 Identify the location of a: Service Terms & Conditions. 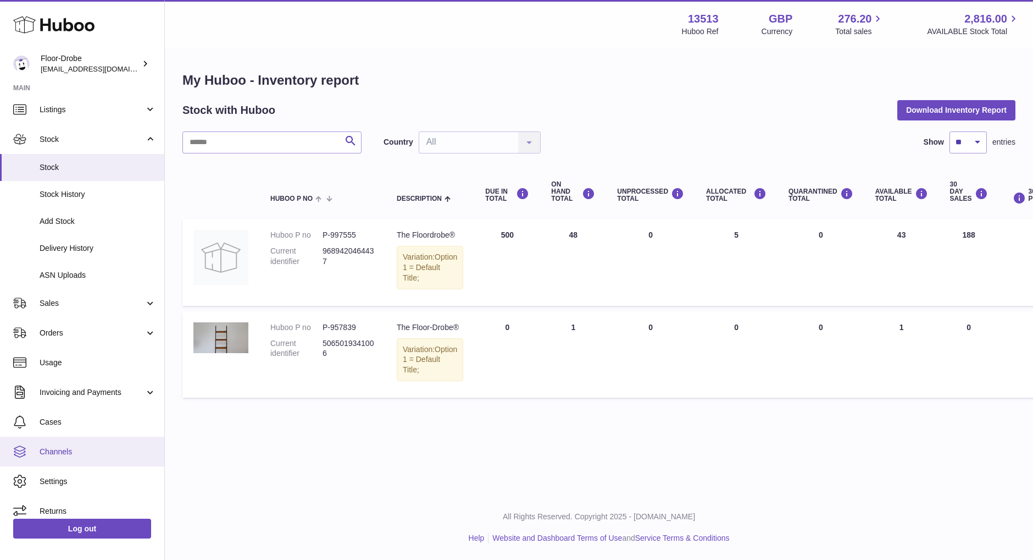
(683, 538).